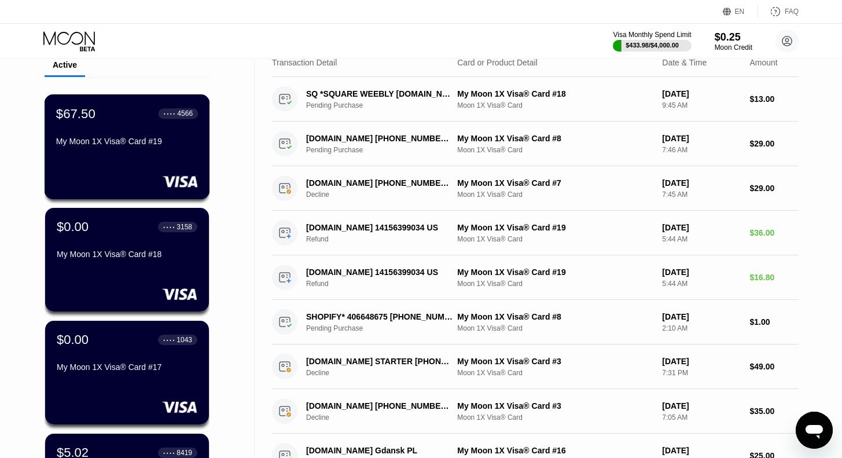 Image resolution: width=842 pixels, height=458 pixels. Describe the element at coordinates (684, 63) in the screenshot. I see `div: Date & Time` at that location.